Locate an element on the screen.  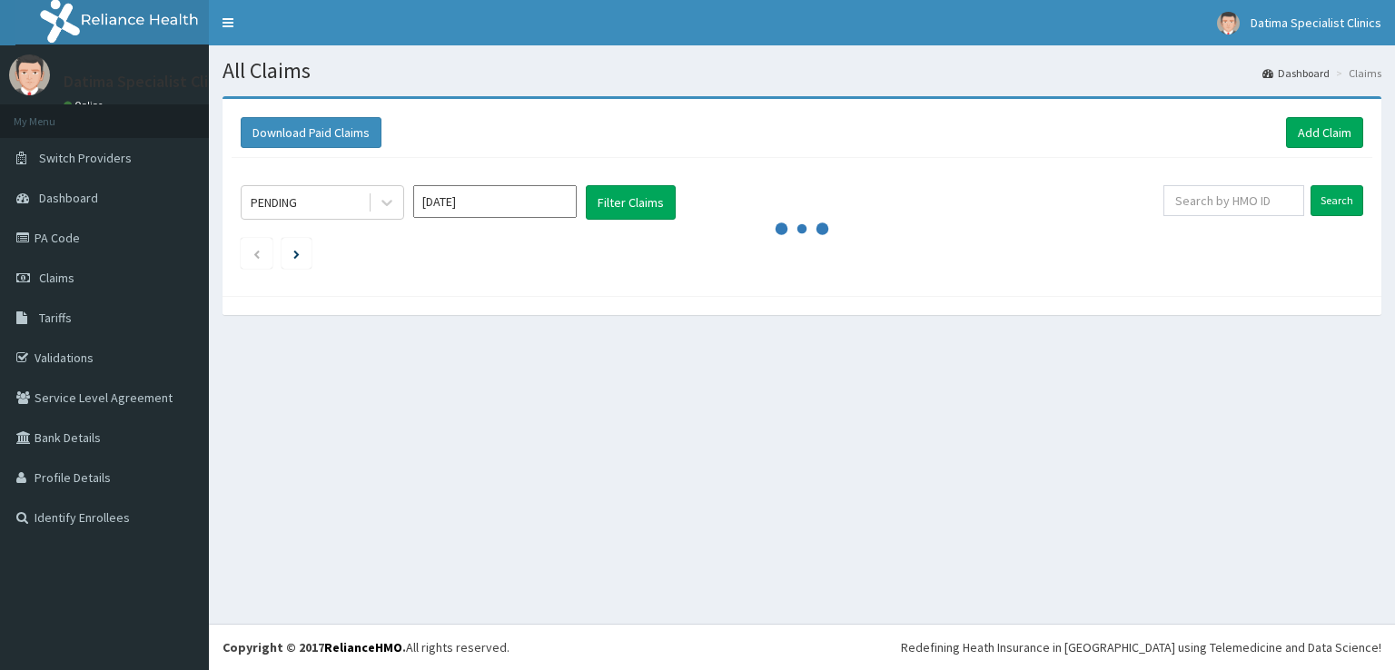
a: Online is located at coordinates (85, 105).